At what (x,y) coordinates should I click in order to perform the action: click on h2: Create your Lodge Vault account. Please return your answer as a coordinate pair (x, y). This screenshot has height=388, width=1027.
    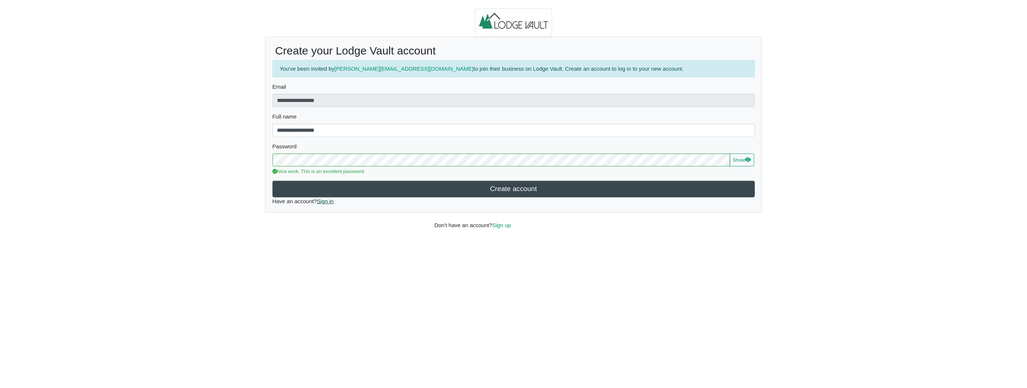
    Looking at the image, I should click on (513, 51).